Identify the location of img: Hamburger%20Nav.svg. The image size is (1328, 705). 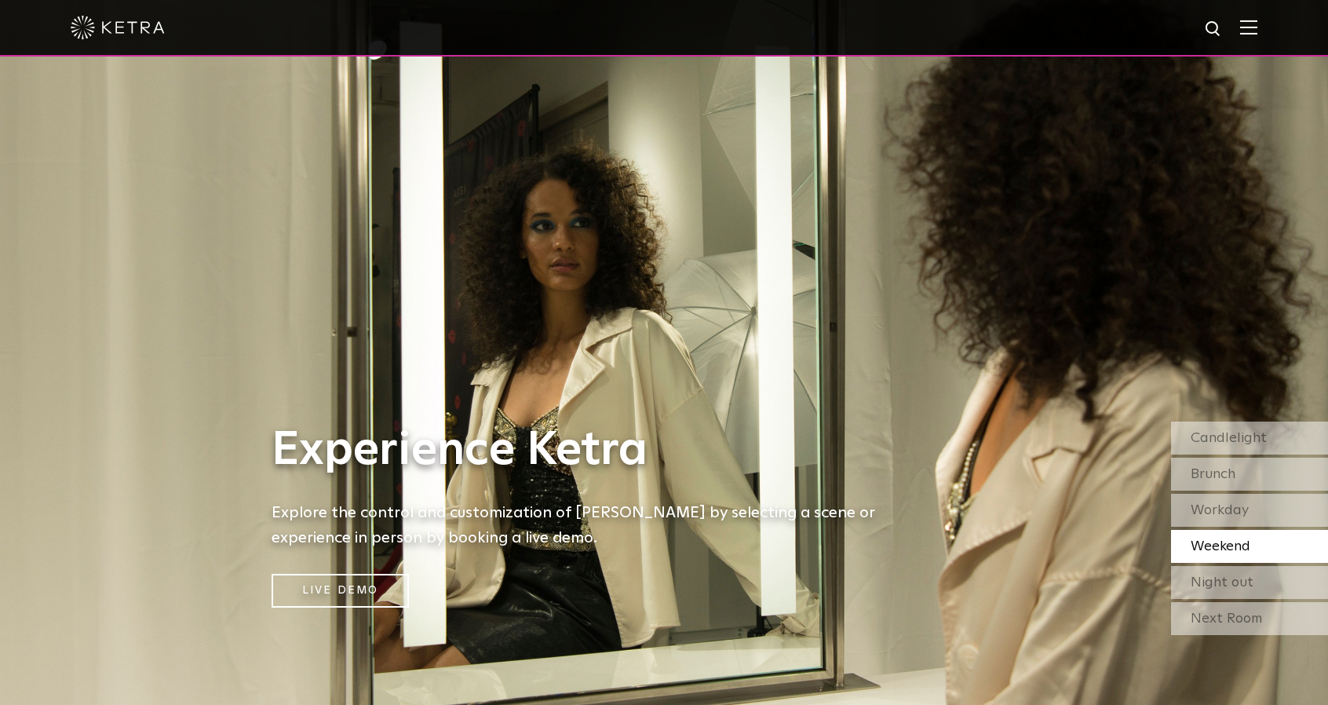
(1249, 27).